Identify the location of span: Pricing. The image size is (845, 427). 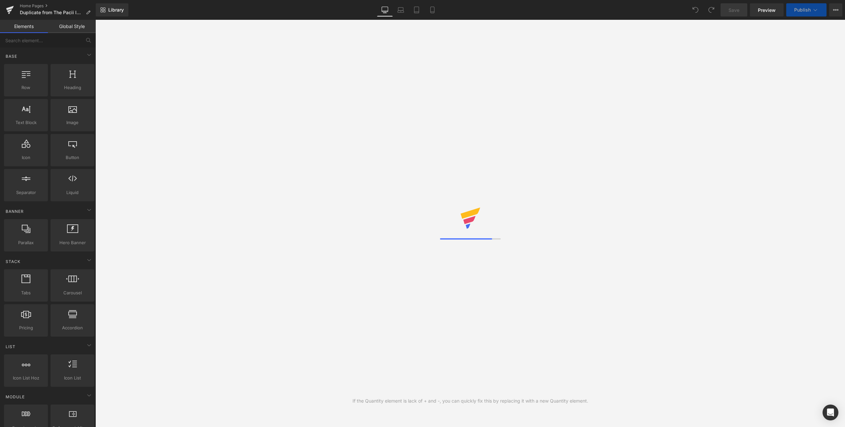
(26, 328).